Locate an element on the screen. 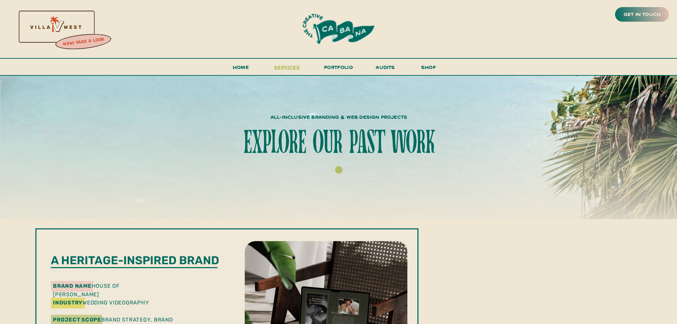 This screenshot has height=324, width=677. a: audits is located at coordinates (386, 69).